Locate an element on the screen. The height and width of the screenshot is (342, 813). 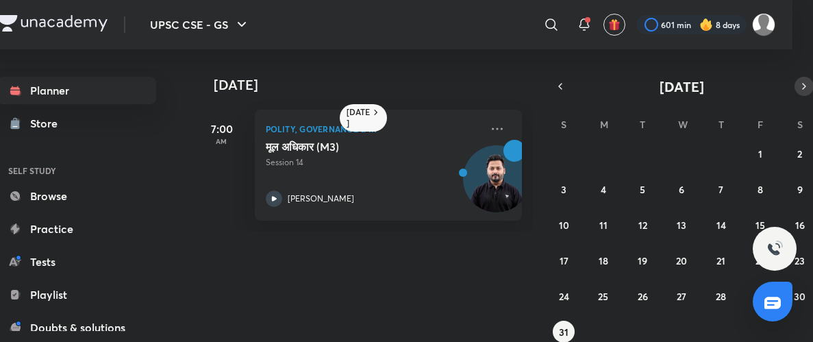
abbr: August 14, 2025 is located at coordinates (721, 225).